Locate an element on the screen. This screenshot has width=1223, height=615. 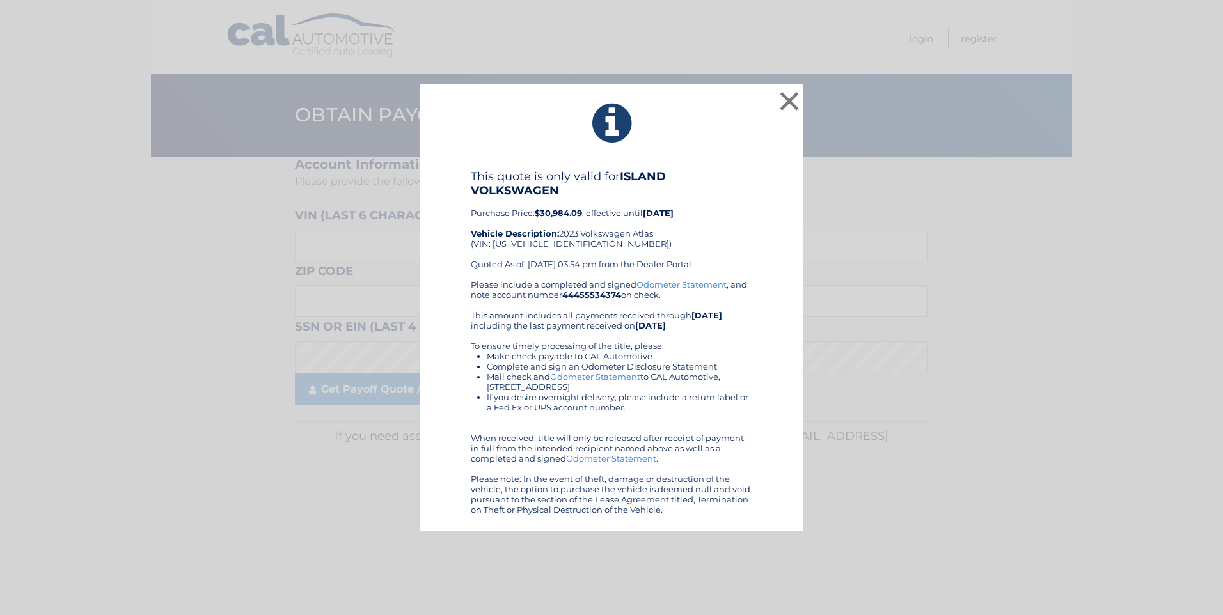
li: If you desire overnight delivery, please include a return label or a Fed Ex or UPS account number. is located at coordinates (619, 402).